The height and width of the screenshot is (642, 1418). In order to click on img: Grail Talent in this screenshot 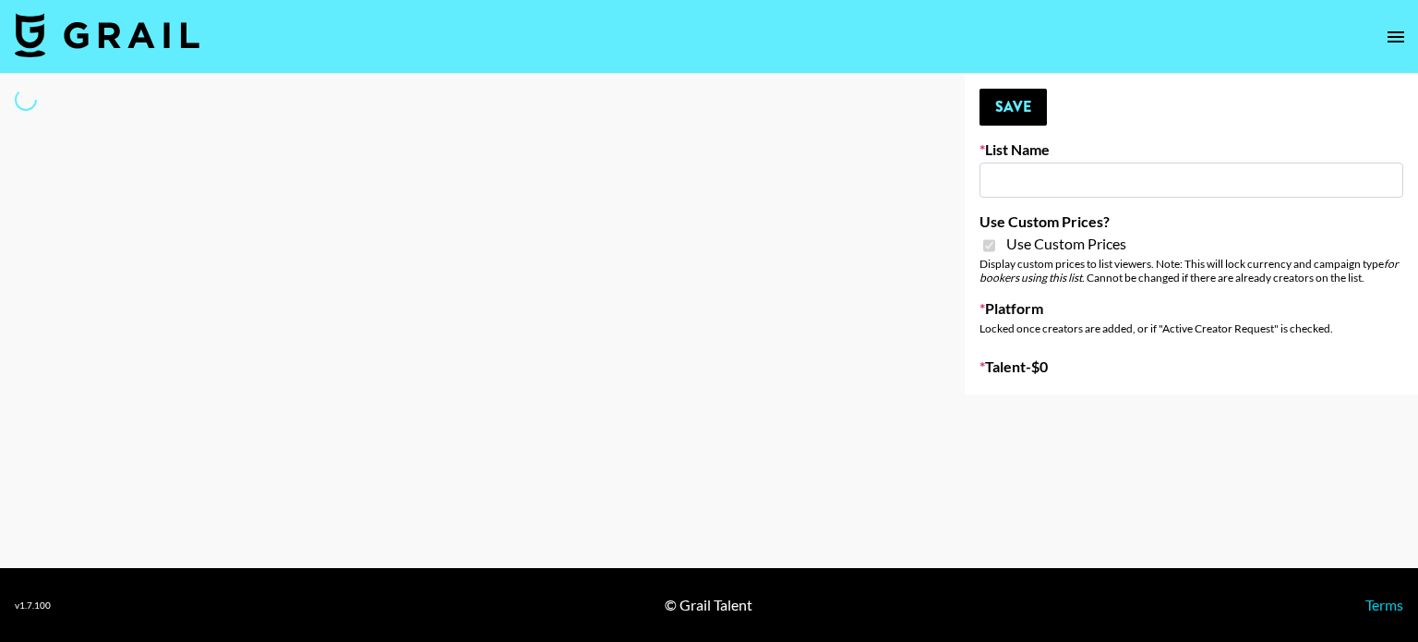, I will do `click(107, 35)`.